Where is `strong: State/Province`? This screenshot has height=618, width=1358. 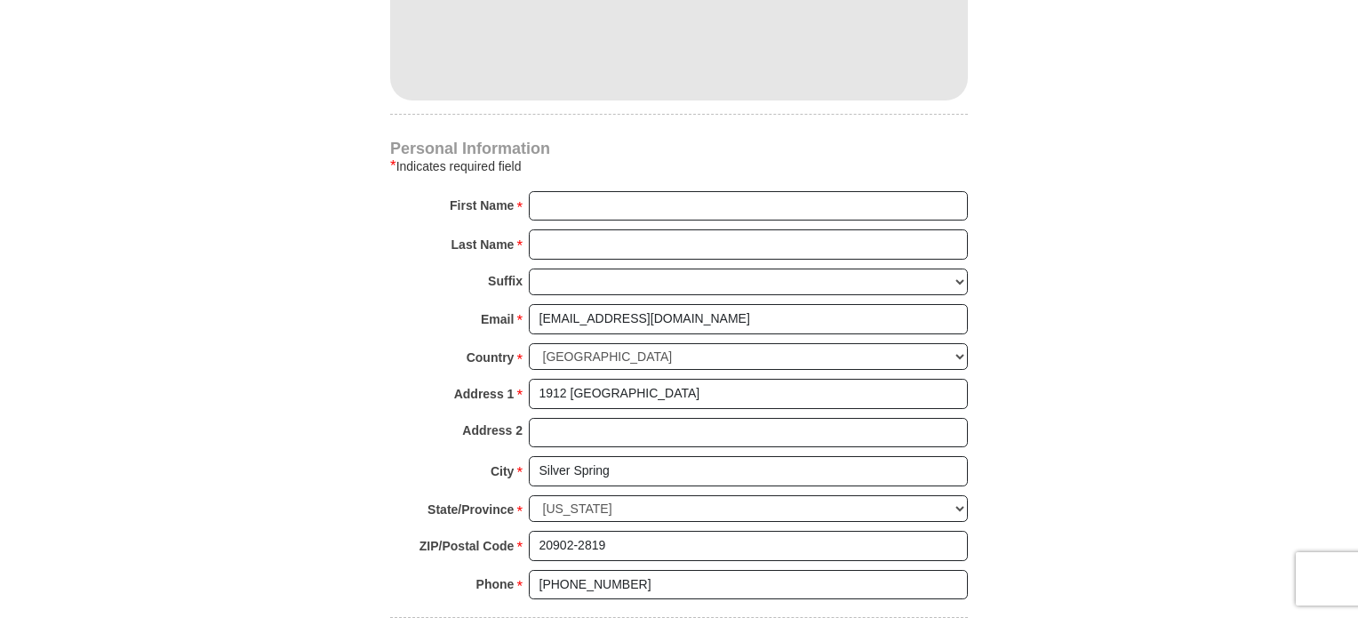
strong: State/Province is located at coordinates (470, 509).